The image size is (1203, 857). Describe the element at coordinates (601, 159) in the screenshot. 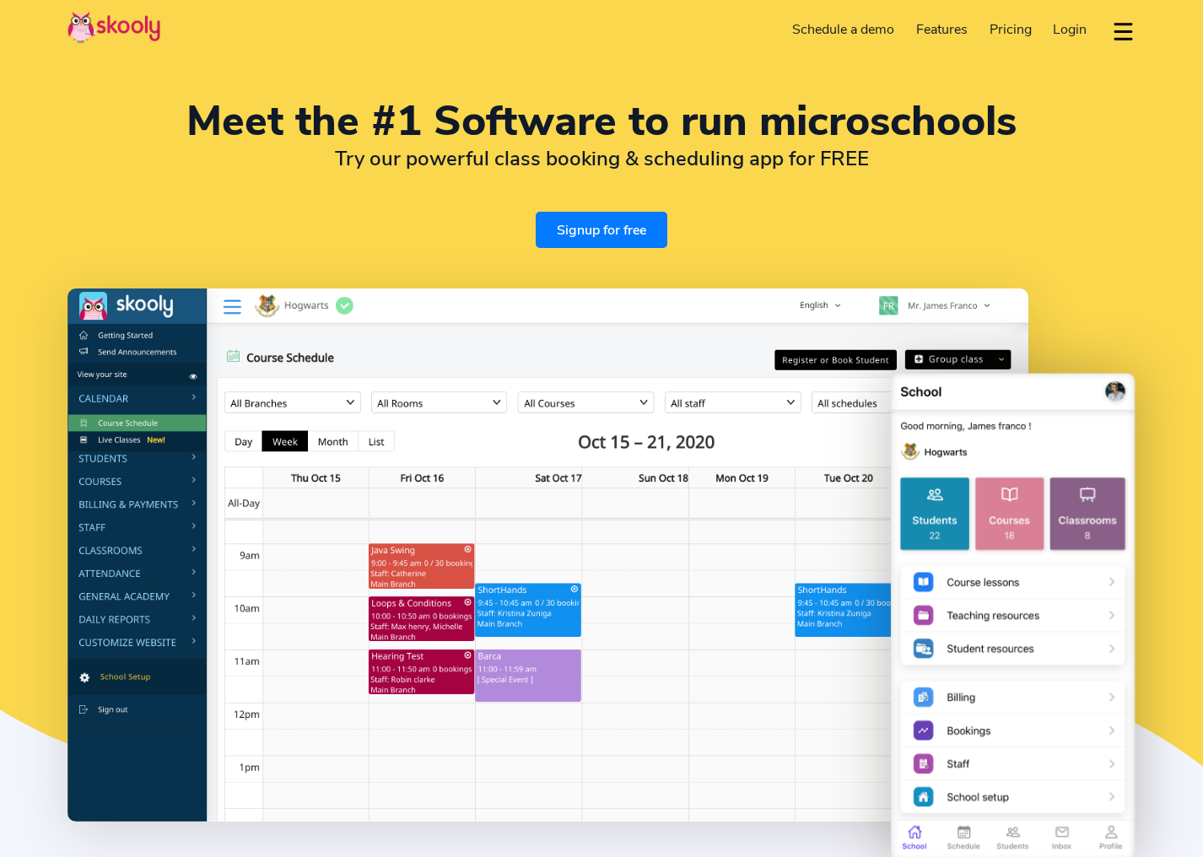

I see `h2: Try our powerful class booking & scheduling app for FREE` at that location.